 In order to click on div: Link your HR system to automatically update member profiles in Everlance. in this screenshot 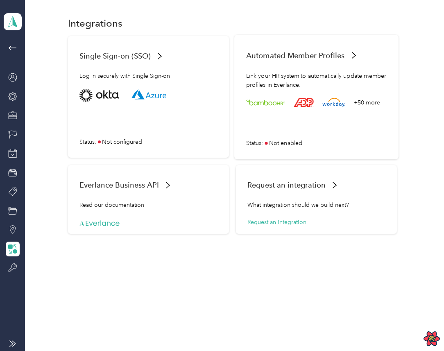, I will do `click(316, 80)`.